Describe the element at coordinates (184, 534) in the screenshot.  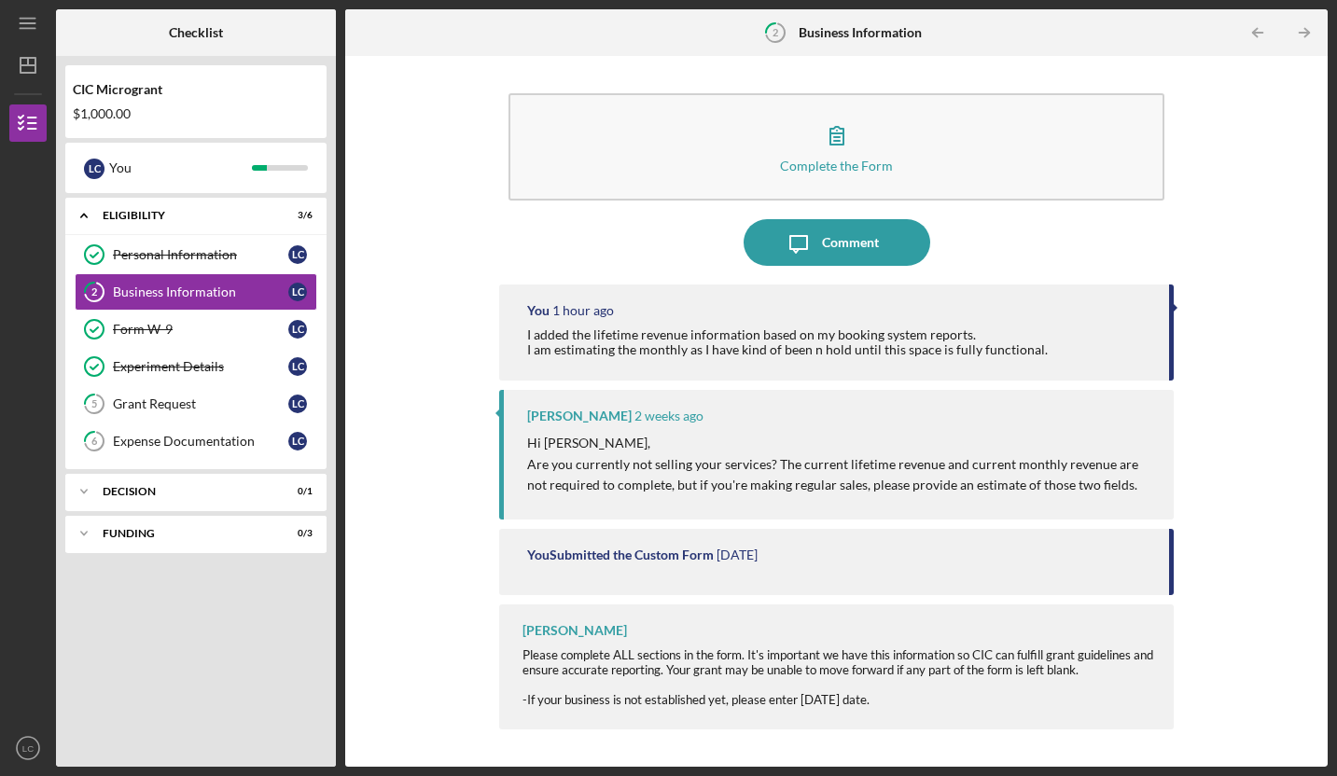
I see `div: FUNDING` at that location.